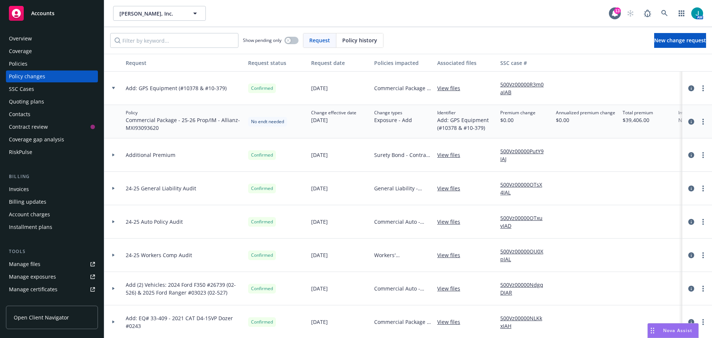 The height and width of the screenshot is (338, 712). I want to click on div: SSC Cases, so click(22, 89).